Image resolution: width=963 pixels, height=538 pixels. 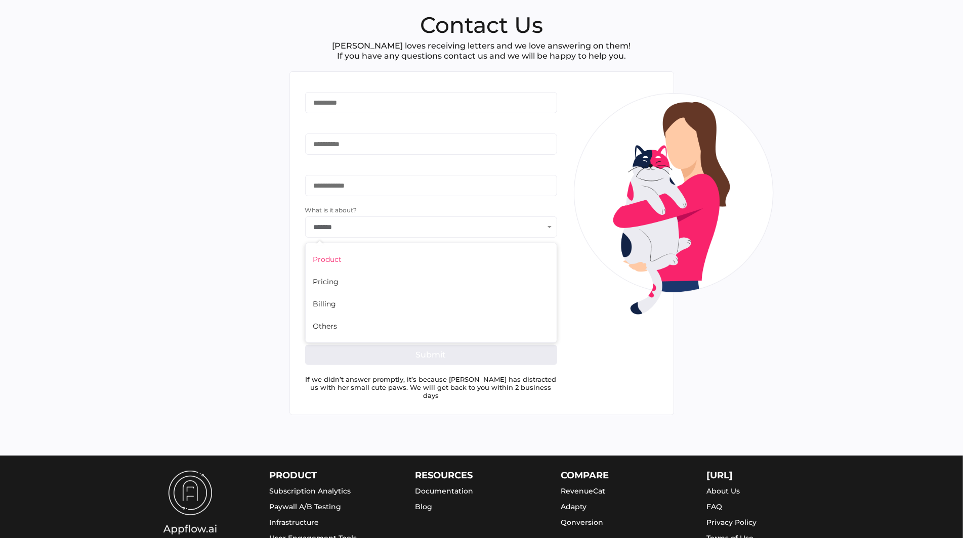 What do you see at coordinates (431, 355) in the screenshot?
I see `button: Submit` at bounding box center [431, 355].